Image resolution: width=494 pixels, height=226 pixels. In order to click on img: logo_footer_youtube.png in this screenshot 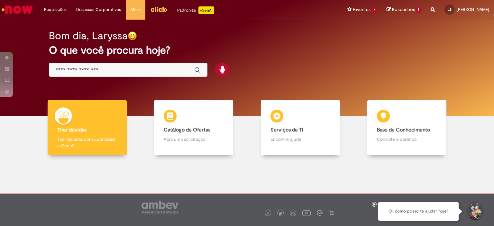, I will do `click(307, 213)`.